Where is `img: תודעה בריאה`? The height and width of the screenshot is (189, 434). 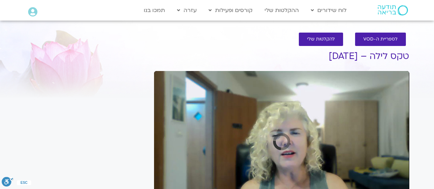 img: תודעה בריאה is located at coordinates (393, 10).